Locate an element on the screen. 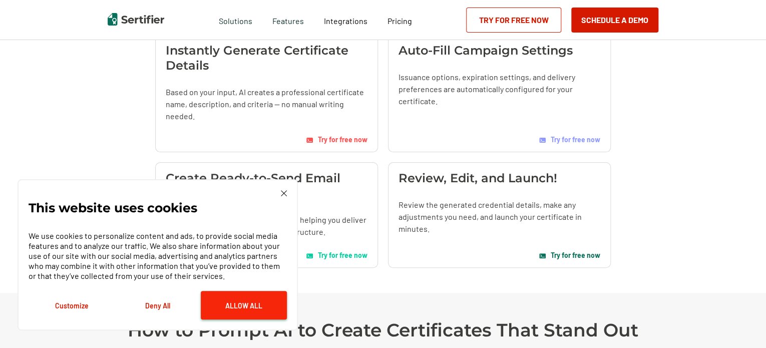  span: Integrations is located at coordinates (346, 21).